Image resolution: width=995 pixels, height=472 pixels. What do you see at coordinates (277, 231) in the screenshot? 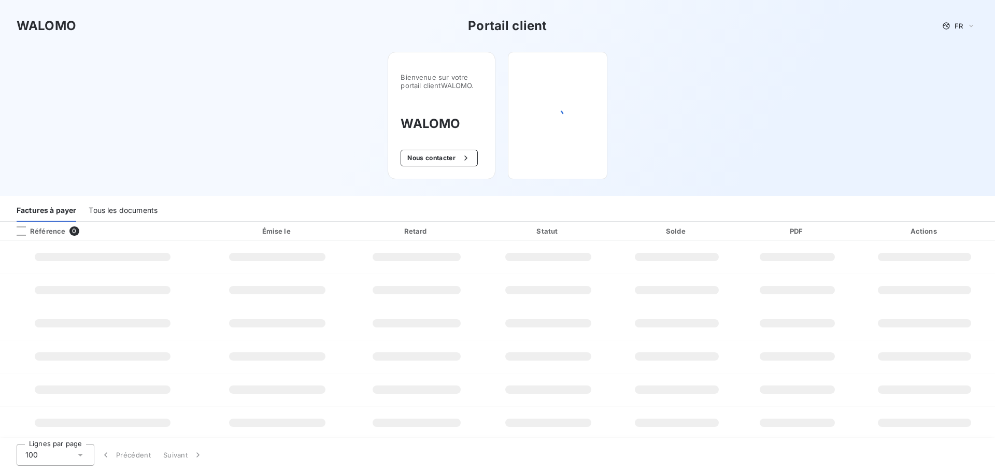
I see `div: Émise le` at bounding box center [277, 231].